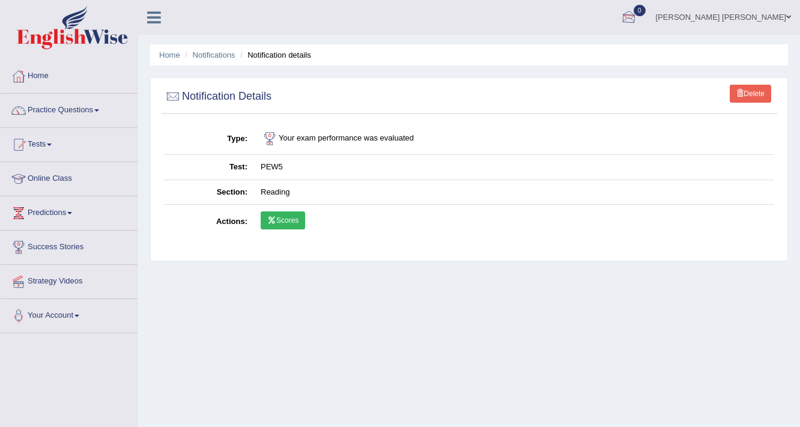 The height and width of the screenshot is (427, 800). I want to click on a: Practice Questions, so click(69, 109).